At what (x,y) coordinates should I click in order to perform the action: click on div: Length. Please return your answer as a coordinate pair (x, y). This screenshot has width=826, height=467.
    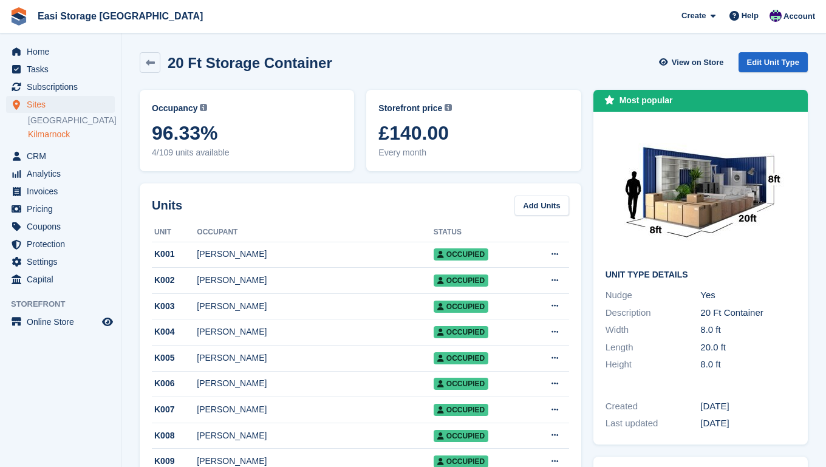
    Looking at the image, I should click on (653, 347).